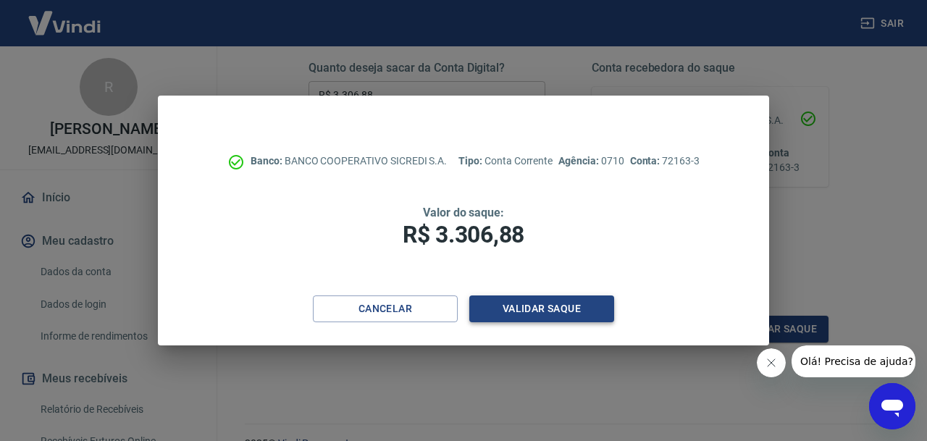  I want to click on button: Validar saque, so click(542, 309).